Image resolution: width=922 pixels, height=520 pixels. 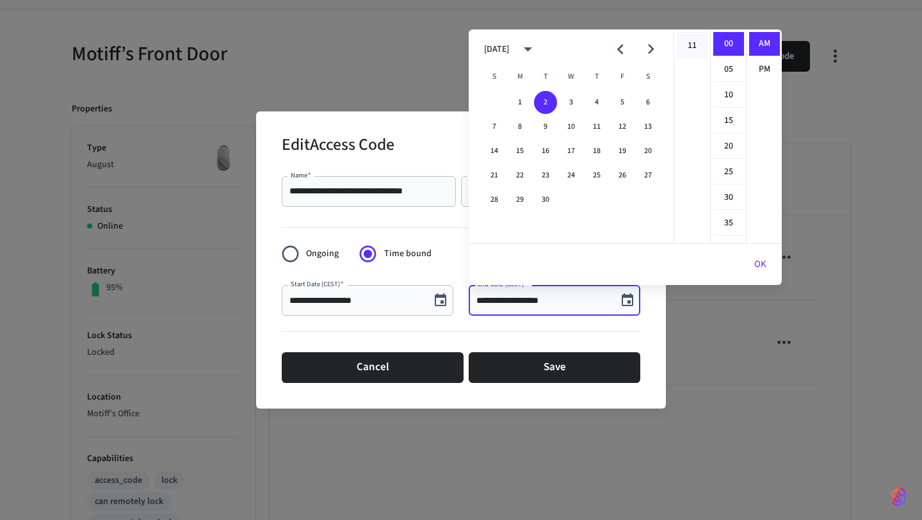 What do you see at coordinates (729, 198) in the screenshot?
I see `li: 30 minutes` at bounding box center [729, 198].